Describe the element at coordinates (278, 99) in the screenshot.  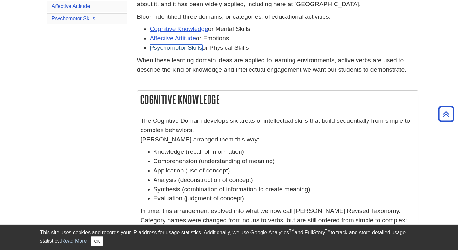
I see `h2: Cognitive Knowledge` at that location.